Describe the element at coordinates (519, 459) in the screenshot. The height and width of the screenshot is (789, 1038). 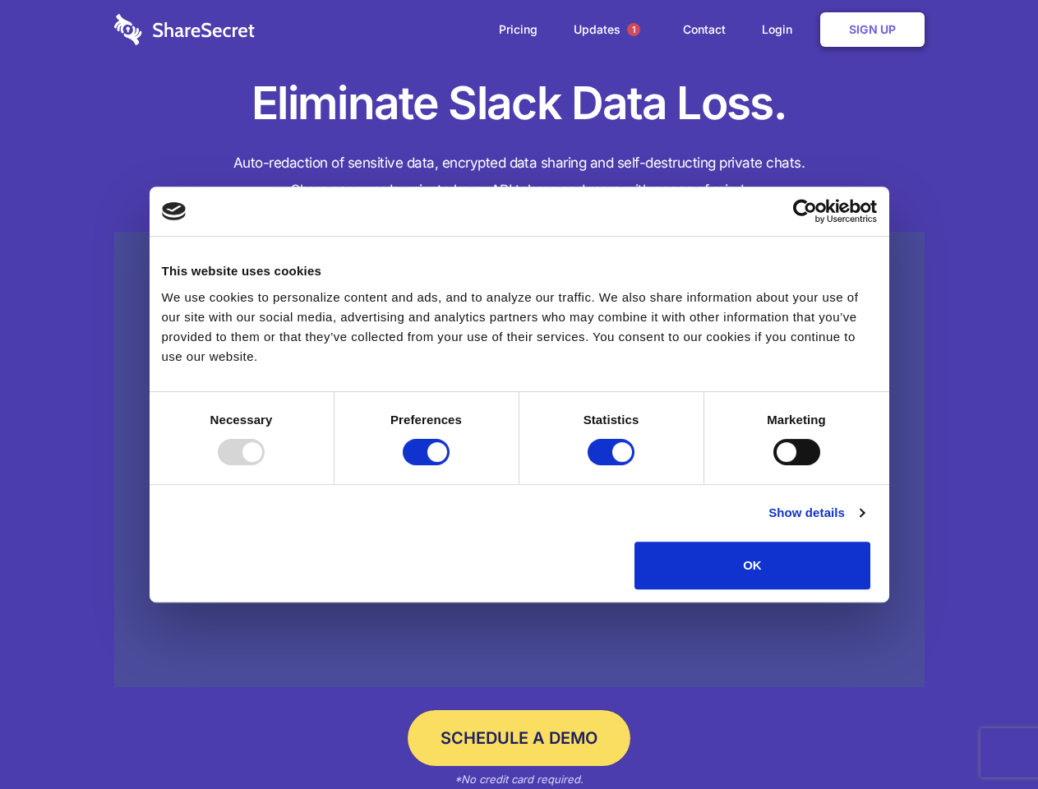
I see `a: Wistia video thumbnail` at that location.